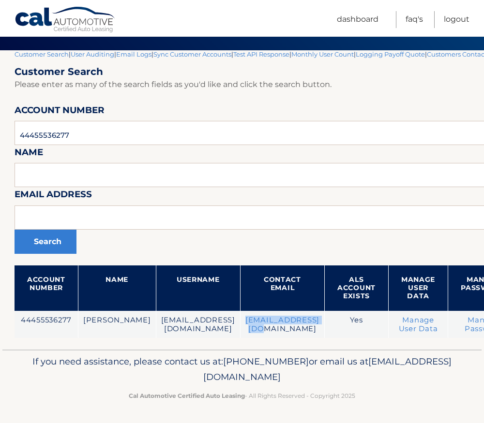 This screenshot has height=423, width=484. I want to click on a: FAQ's, so click(414, 19).